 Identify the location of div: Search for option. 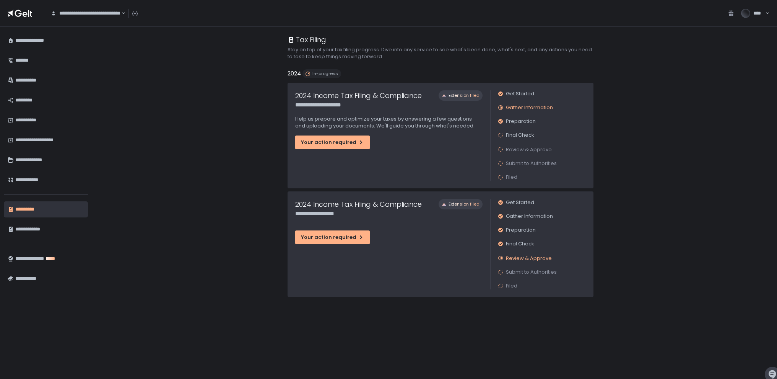
(86, 13).